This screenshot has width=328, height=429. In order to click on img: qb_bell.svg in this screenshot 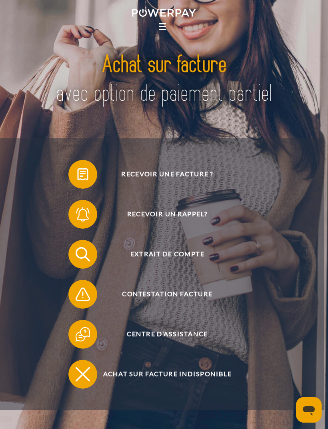, I will do `click(83, 214)`.